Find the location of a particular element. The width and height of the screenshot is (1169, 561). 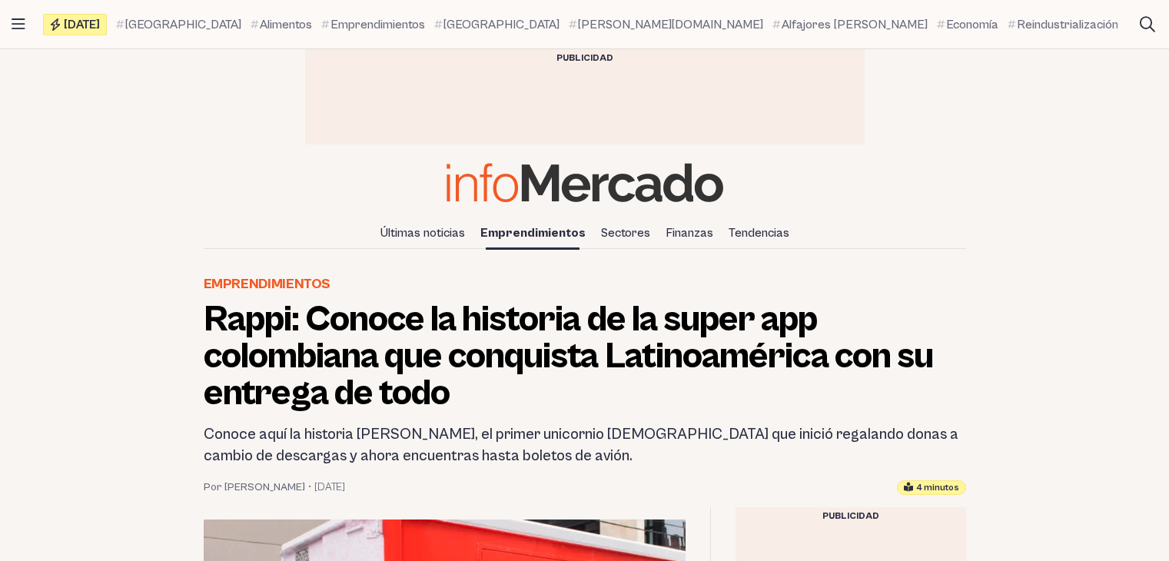

time: 28 agosto, 2023 19:10 is located at coordinates (330, 487).